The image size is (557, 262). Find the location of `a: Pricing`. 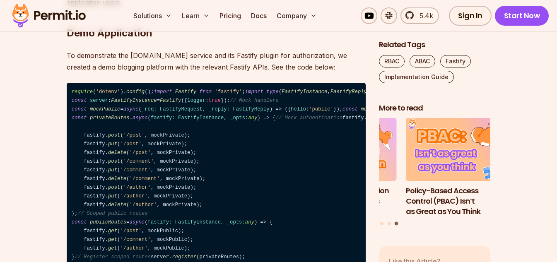

a: Pricing is located at coordinates (230, 16).